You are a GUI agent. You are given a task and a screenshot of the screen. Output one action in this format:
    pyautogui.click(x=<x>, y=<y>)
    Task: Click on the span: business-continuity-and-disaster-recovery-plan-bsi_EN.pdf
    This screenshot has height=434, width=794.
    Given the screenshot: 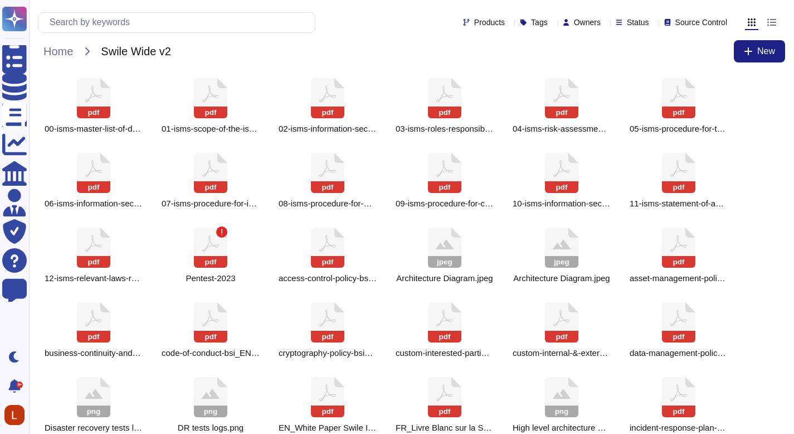 What is the action you would take?
    pyautogui.click(x=94, y=353)
    